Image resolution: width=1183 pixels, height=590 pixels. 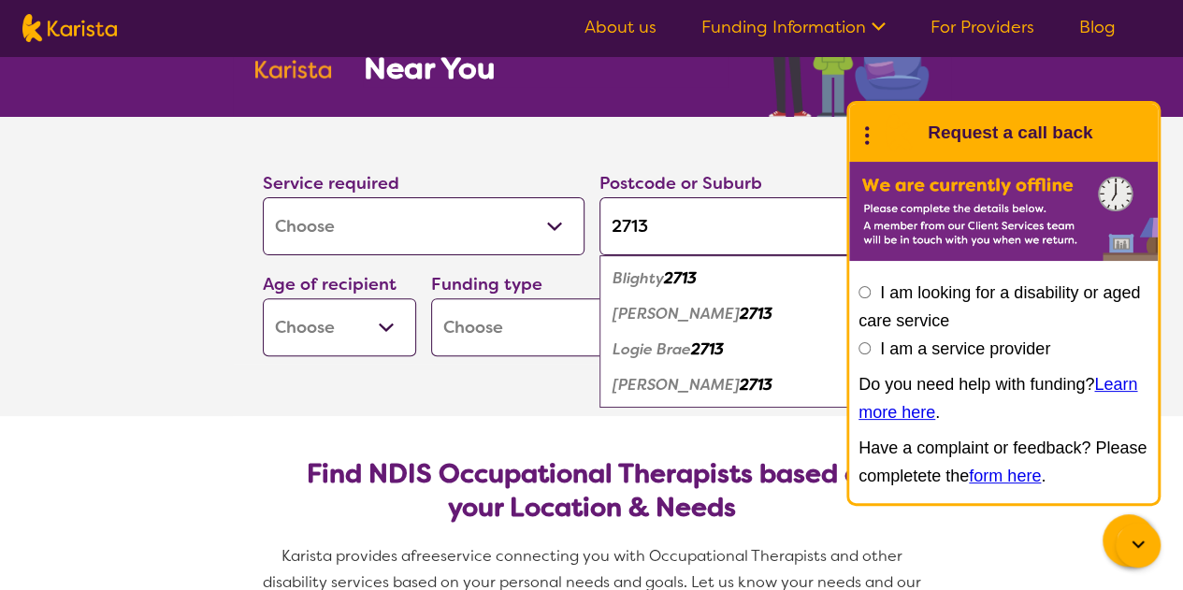 I want to click on label: I am a service provider, so click(x=965, y=349).